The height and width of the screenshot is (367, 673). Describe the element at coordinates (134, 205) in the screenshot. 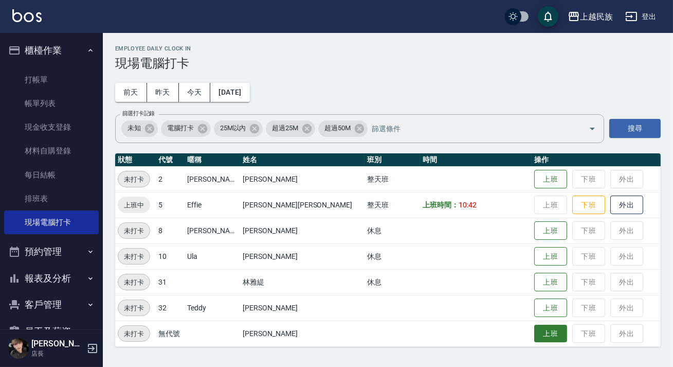

I see `span: 上班中` at that location.